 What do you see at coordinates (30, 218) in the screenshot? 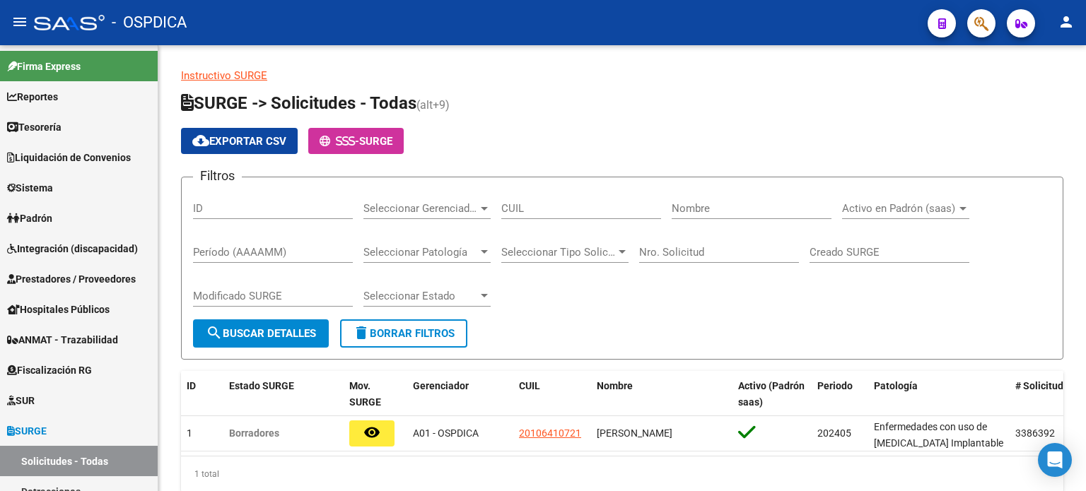
I see `span: Padrón` at bounding box center [30, 218].